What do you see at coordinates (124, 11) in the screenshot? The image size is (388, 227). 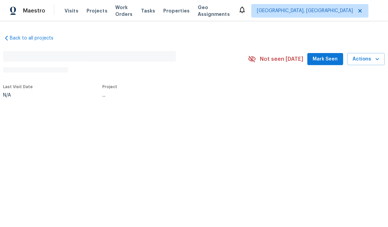 I see `span: Work Orders` at bounding box center [124, 11].